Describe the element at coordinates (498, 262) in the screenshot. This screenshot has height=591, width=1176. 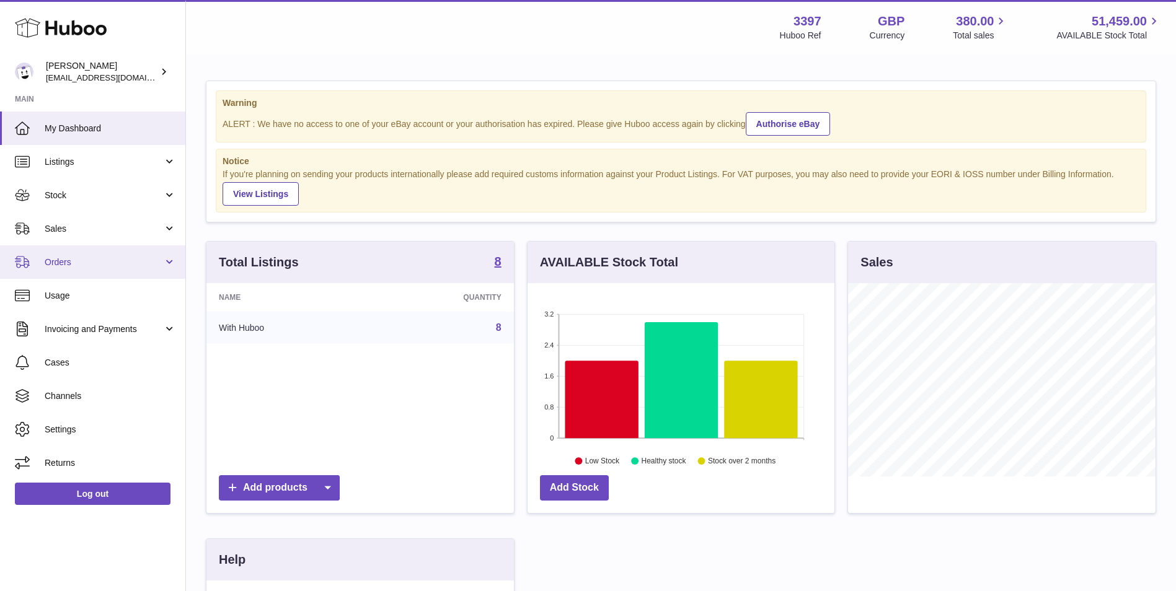
I see `strong: 8` at that location.